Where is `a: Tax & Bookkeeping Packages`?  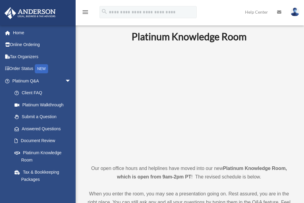
a: Tax & Bookkeeping Packages is located at coordinates (44, 175).